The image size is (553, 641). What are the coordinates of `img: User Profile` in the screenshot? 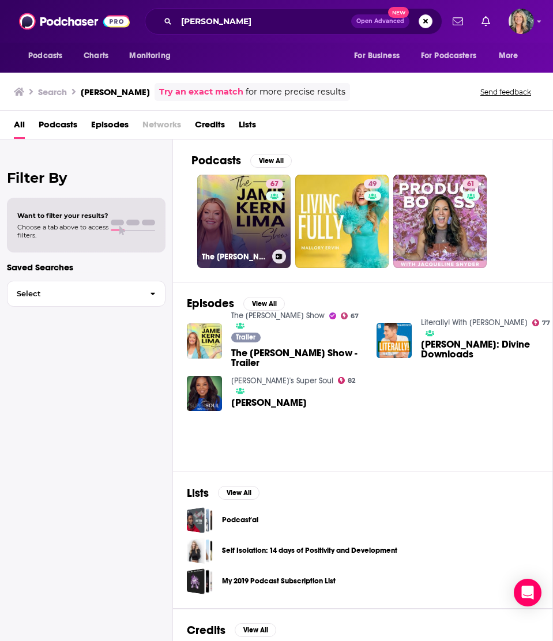 It's located at (521, 21).